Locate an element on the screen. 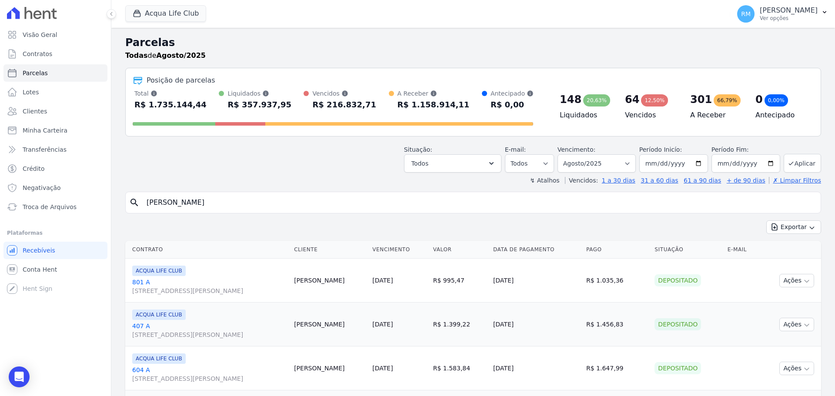 This screenshot has width=835, height=396. h4: Antecipado is located at coordinates (781, 115).